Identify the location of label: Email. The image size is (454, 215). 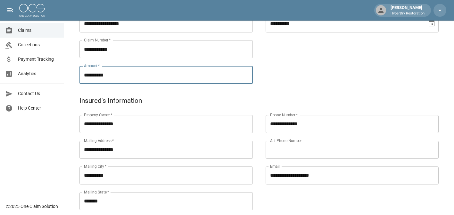
(275, 166).